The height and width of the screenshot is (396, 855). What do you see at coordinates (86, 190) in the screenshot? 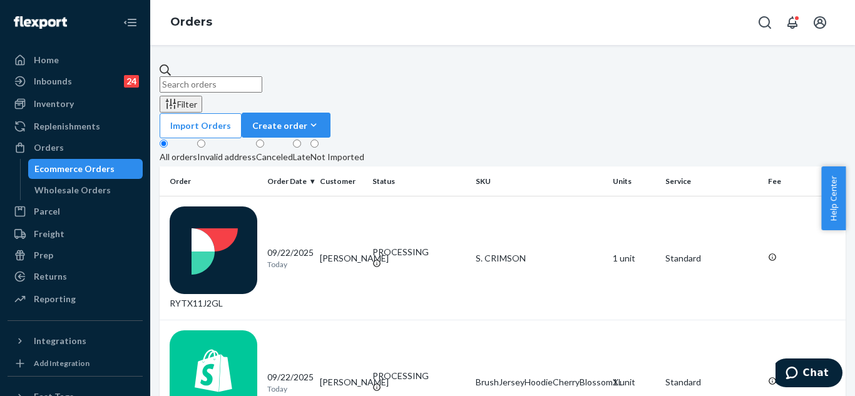
I see `a: Wholesale Orders` at bounding box center [86, 190].